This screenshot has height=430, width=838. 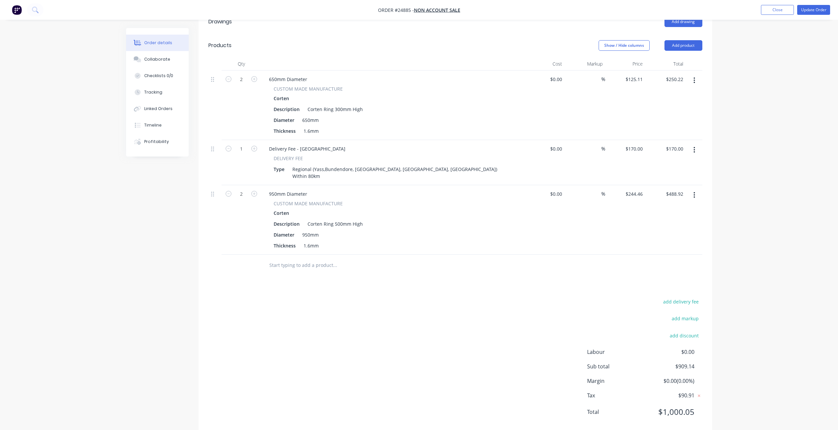 What do you see at coordinates (685, 335) in the screenshot?
I see `button: add discount` at bounding box center [685, 335].